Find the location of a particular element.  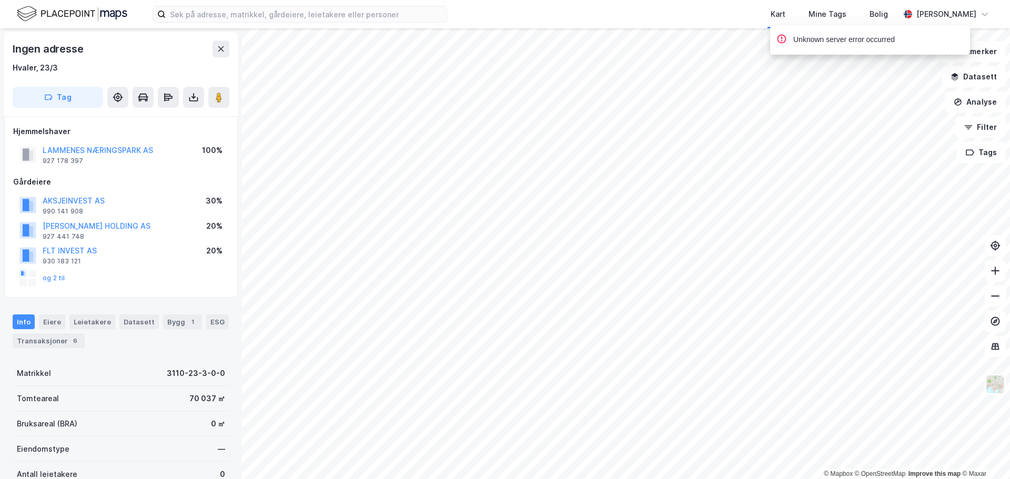

button: Filter is located at coordinates (980, 127).